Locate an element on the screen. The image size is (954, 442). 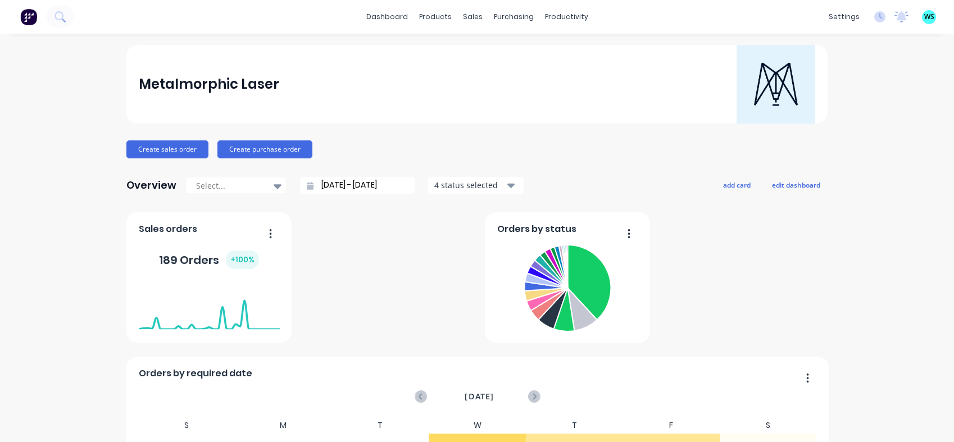
div: 4 status selected is located at coordinates (470, 185).